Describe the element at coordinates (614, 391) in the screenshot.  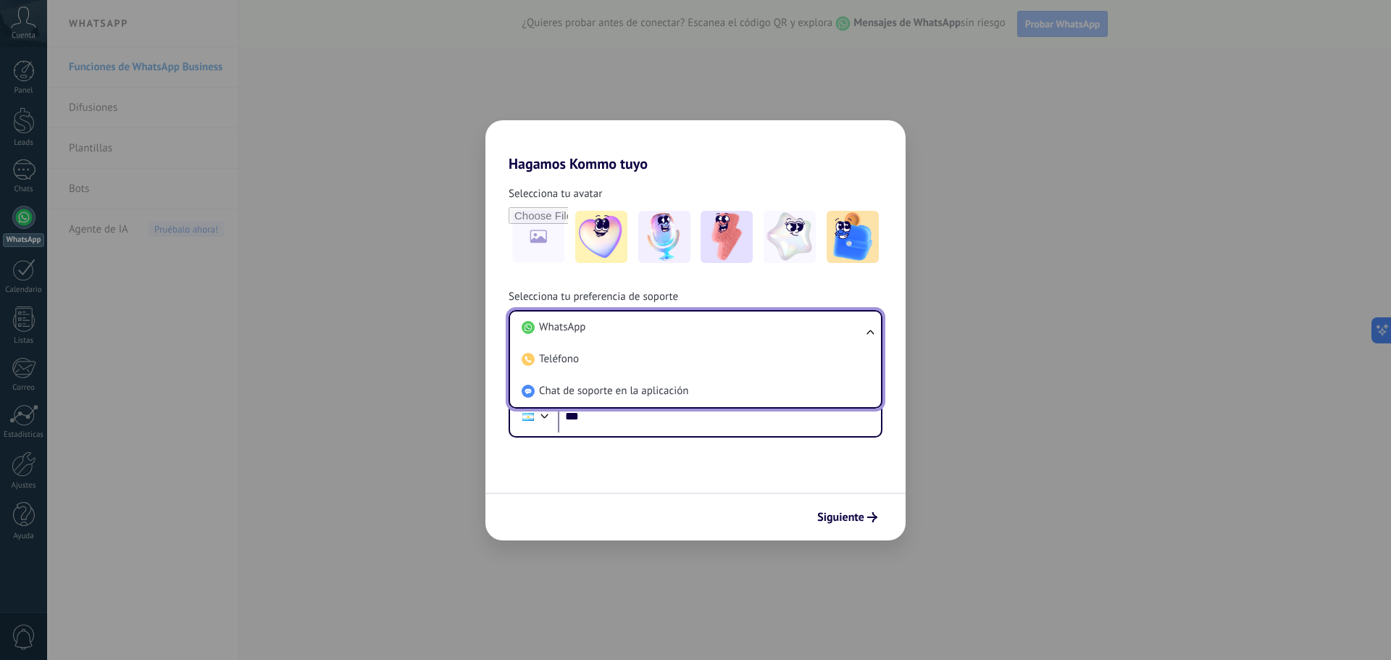
I see `span: Chat de soporte en la aplicación` at that location.